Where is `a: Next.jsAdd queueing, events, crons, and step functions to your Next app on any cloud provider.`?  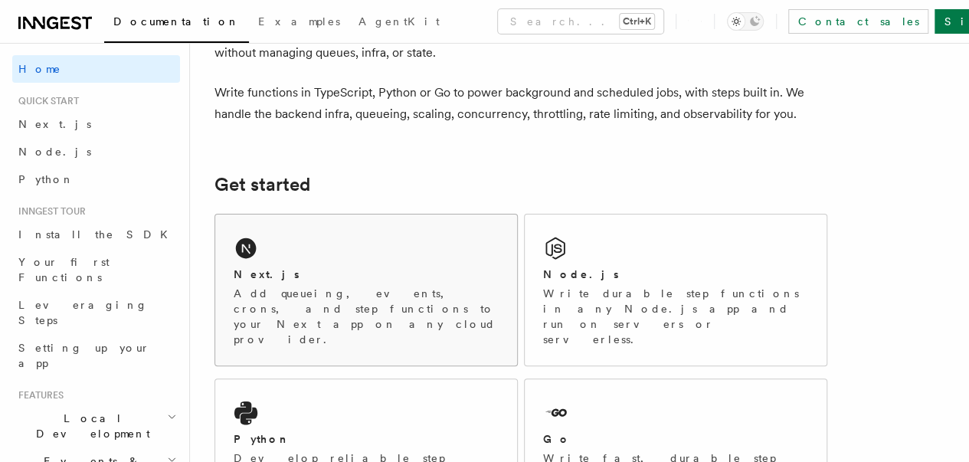
a: Next.jsAdd queueing, events, crons, and step functions to your Next app on any cloud provider. is located at coordinates (366, 289).